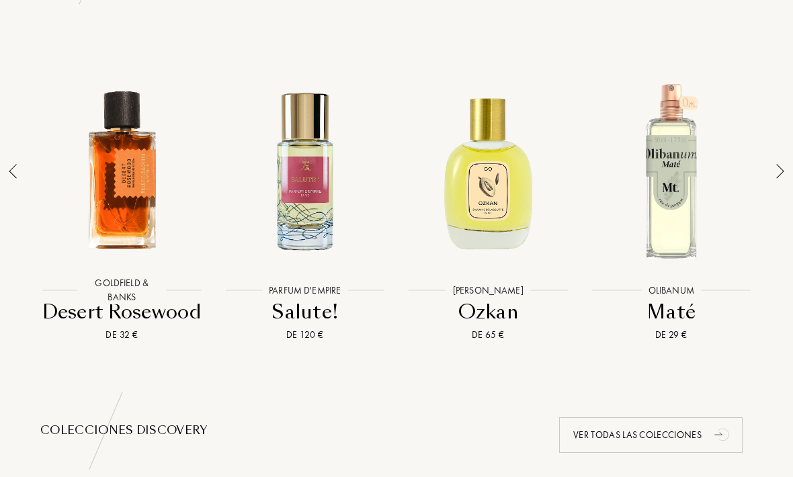  What do you see at coordinates (780, 171) in the screenshot?
I see `img: arrow_thin.png` at bounding box center [780, 171].